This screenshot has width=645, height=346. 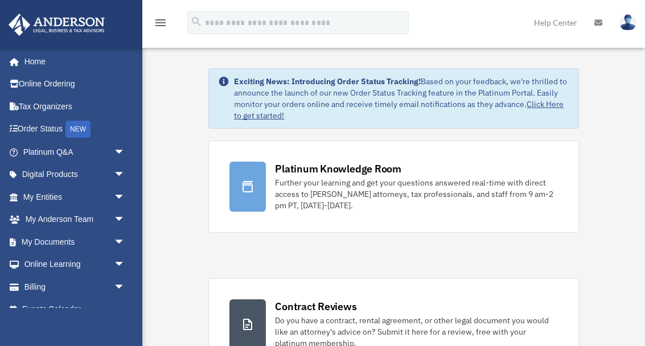 I want to click on img: Anderson Advisors Platinum Portal, so click(x=56, y=24).